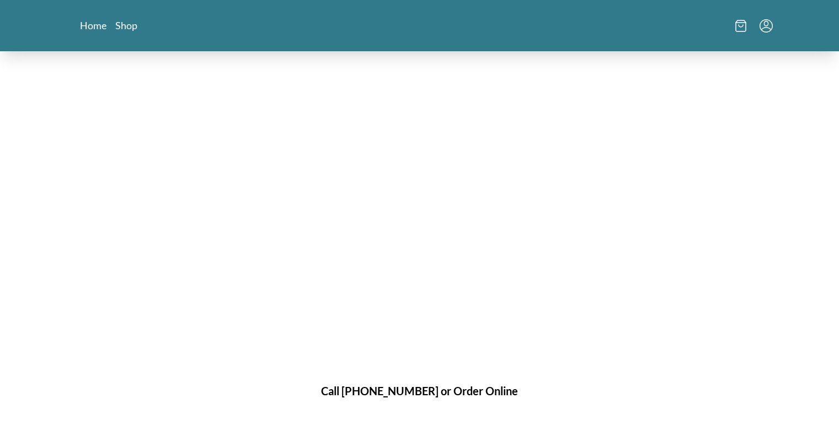 The width and height of the screenshot is (839, 436). Describe the element at coordinates (126, 25) in the screenshot. I see `a: Shop` at that location.